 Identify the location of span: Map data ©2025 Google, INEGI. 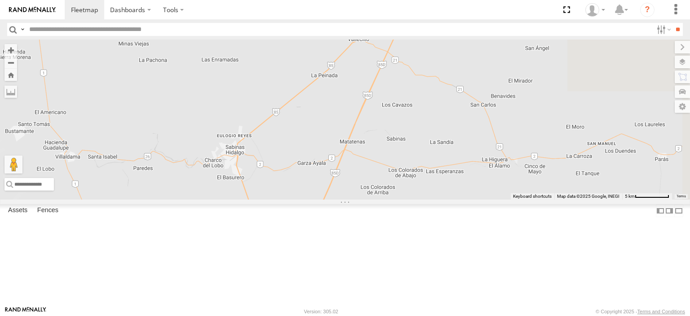
(588, 196).